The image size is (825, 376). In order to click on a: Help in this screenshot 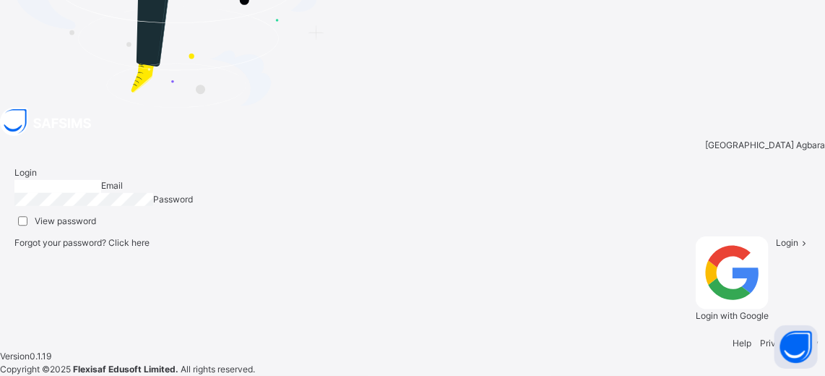, I will do `click(742, 342)`.